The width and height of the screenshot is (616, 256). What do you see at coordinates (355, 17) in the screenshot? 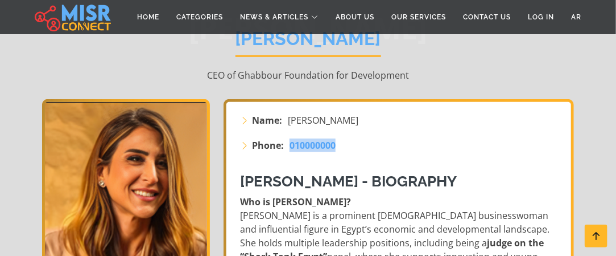
I see `a: About Us` at bounding box center [355, 17].